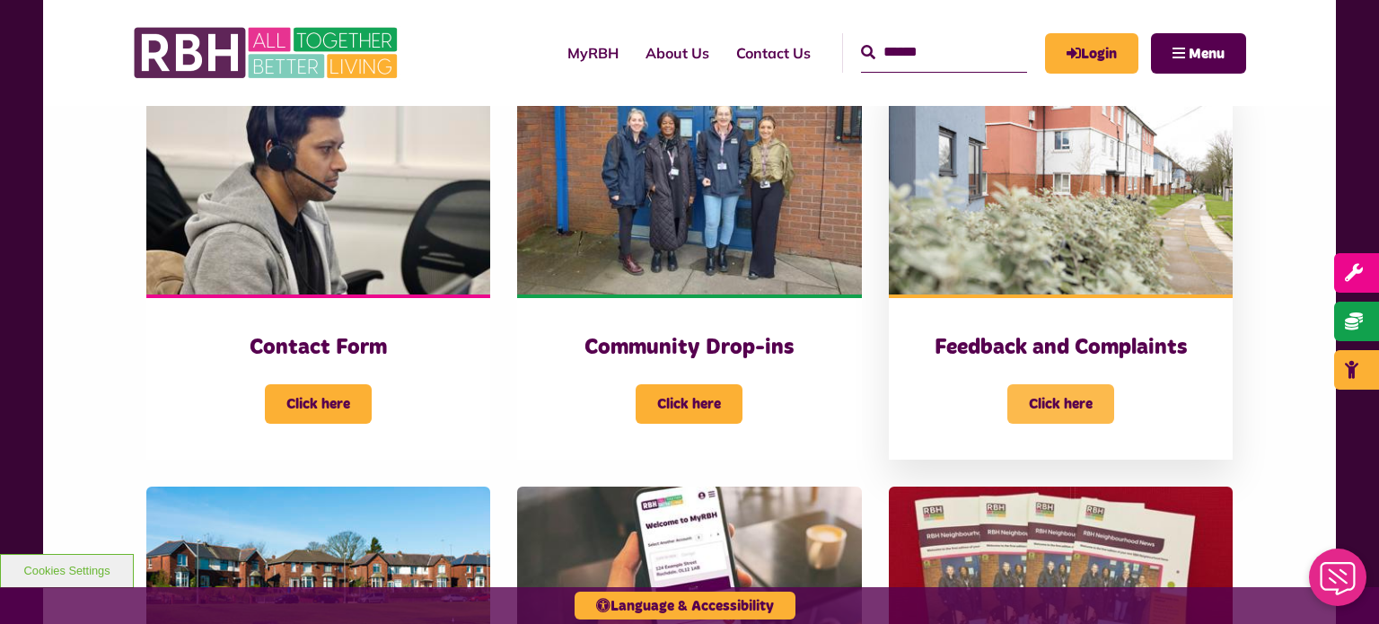 The width and height of the screenshot is (1379, 624). Describe the element at coordinates (1061, 348) in the screenshot. I see `h3: Feedback and Complaints` at that location.